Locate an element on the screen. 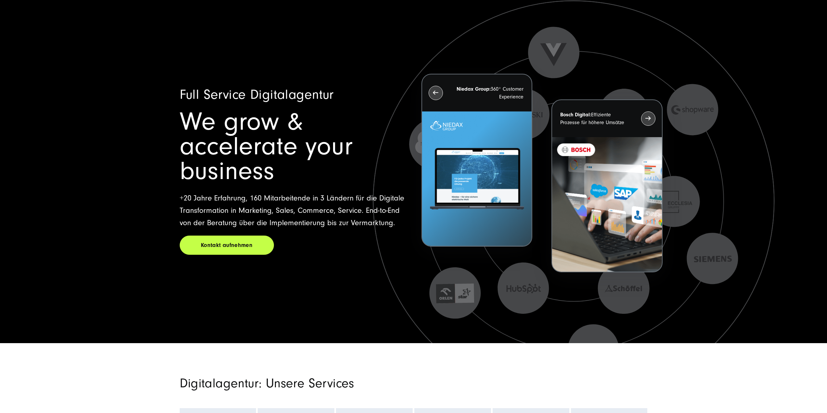  span: Full Service Digitalagentur is located at coordinates (257, 95).